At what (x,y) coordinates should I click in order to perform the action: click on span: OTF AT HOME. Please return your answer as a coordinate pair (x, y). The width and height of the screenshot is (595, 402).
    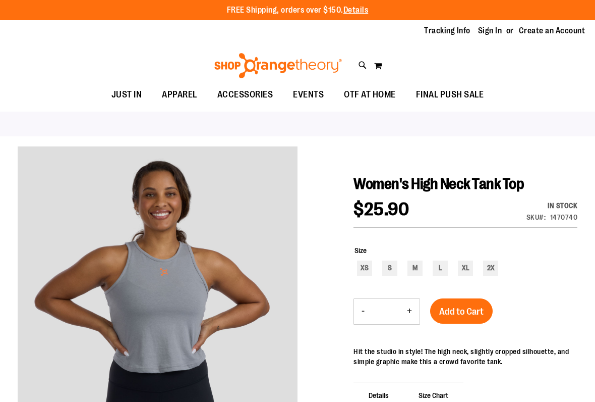
    Looking at the image, I should click on (370, 94).